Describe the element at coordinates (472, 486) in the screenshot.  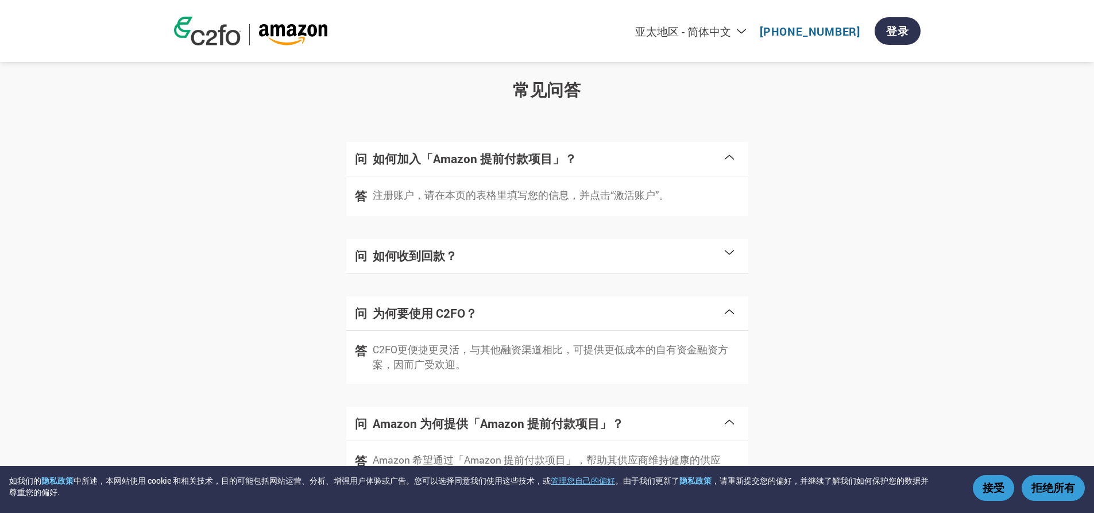
I see `div: 如我们的 中所述，本网站使用 cookie 和相关技术，目的可能包括网站运营、分析、增强用户体验或广告。您可以选择同意我们使用这些技术，或 。由于我们更新了 ，请重新提交您的偏好，并继续了解我们...` at that location.